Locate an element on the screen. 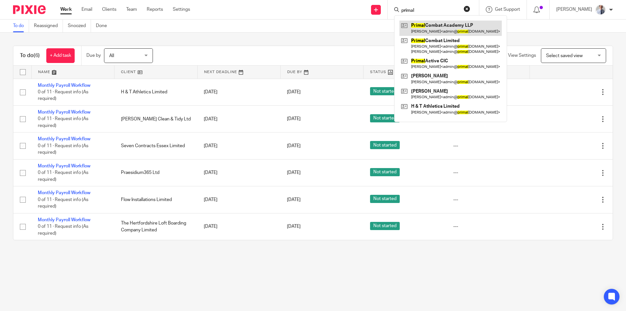 Image resolution: width=626 pixels, height=311 pixels. td: The Hertfordshire Loft Boarding Company Limited is located at coordinates (156, 226).